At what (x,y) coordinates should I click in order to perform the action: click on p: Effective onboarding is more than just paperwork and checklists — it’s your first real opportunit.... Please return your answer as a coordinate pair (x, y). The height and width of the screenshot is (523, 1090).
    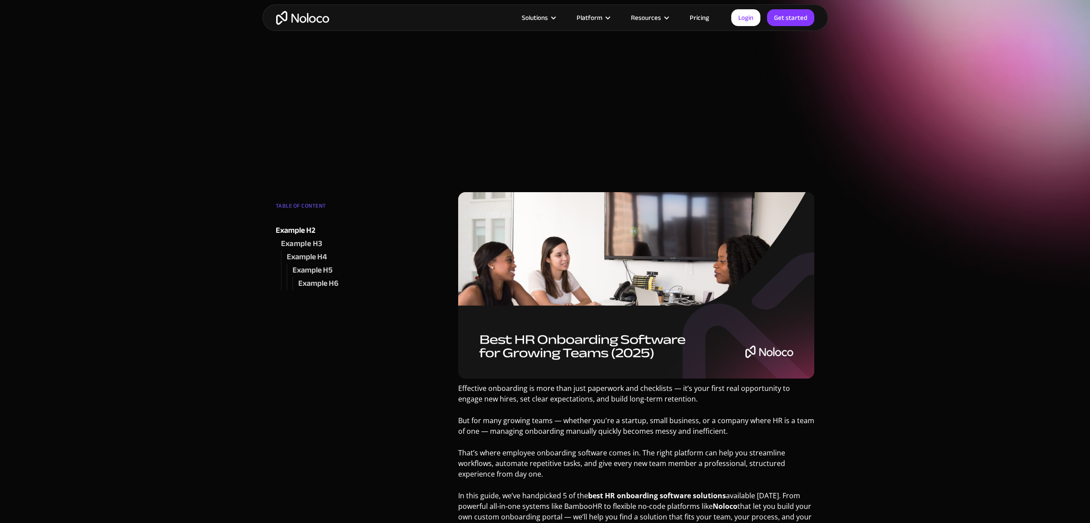
    Looking at the image, I should click on (636, 397).